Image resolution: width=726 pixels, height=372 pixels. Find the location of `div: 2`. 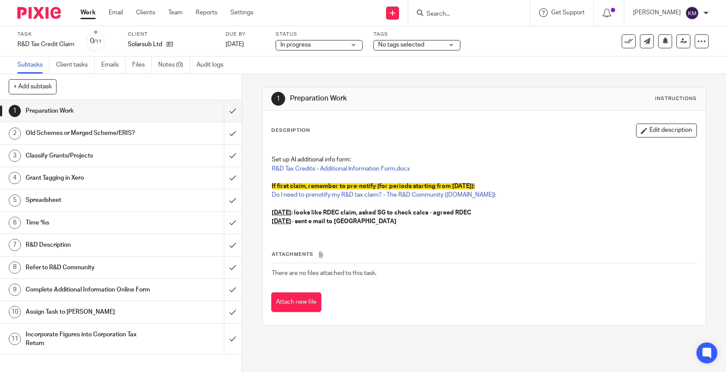

div: 2 is located at coordinates (15, 134).